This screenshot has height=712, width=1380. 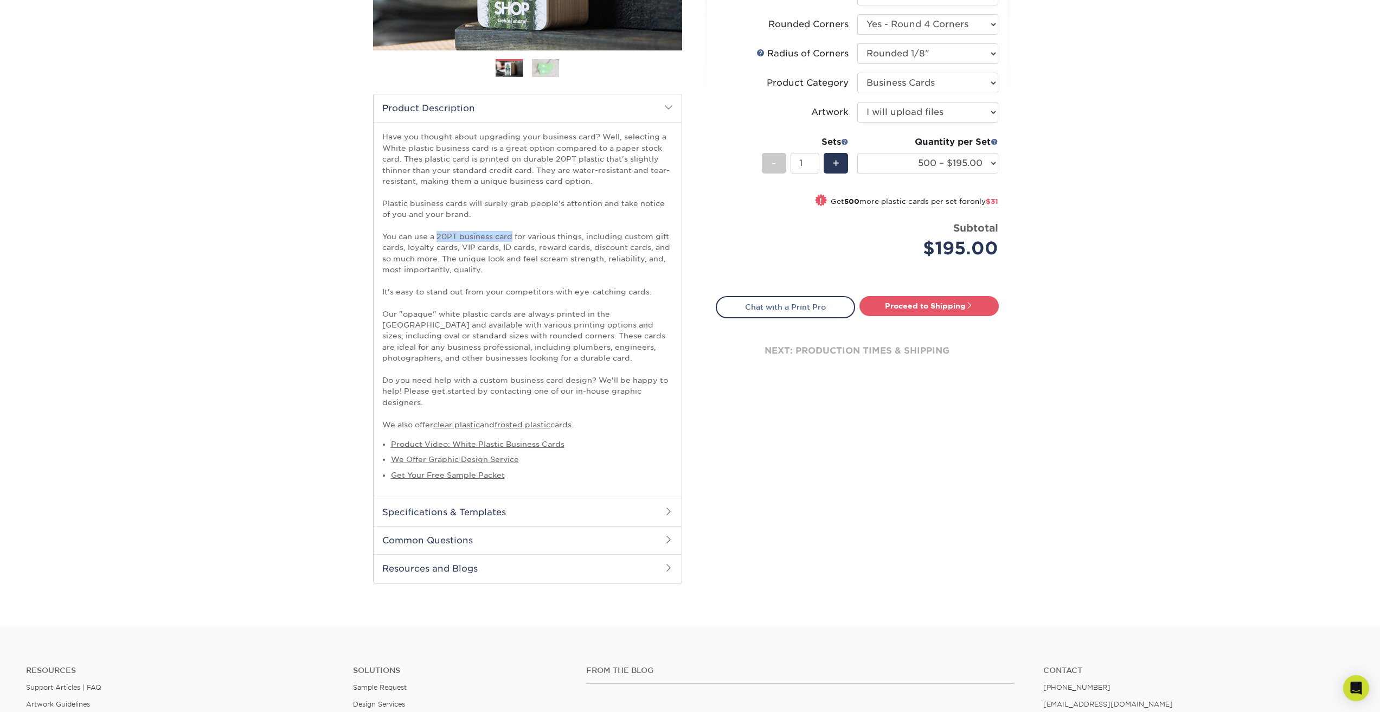 I want to click on div: $195.00, so click(x=932, y=248).